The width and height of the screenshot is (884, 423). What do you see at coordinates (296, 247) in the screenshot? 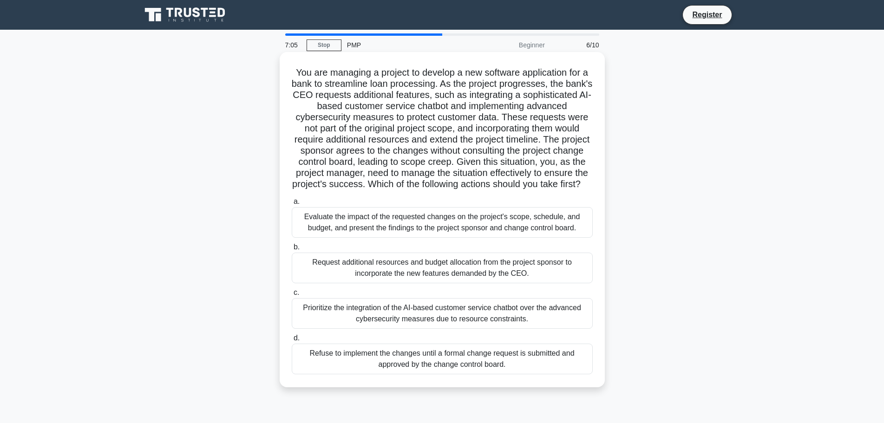
I see `span: b.` at bounding box center [296, 247].